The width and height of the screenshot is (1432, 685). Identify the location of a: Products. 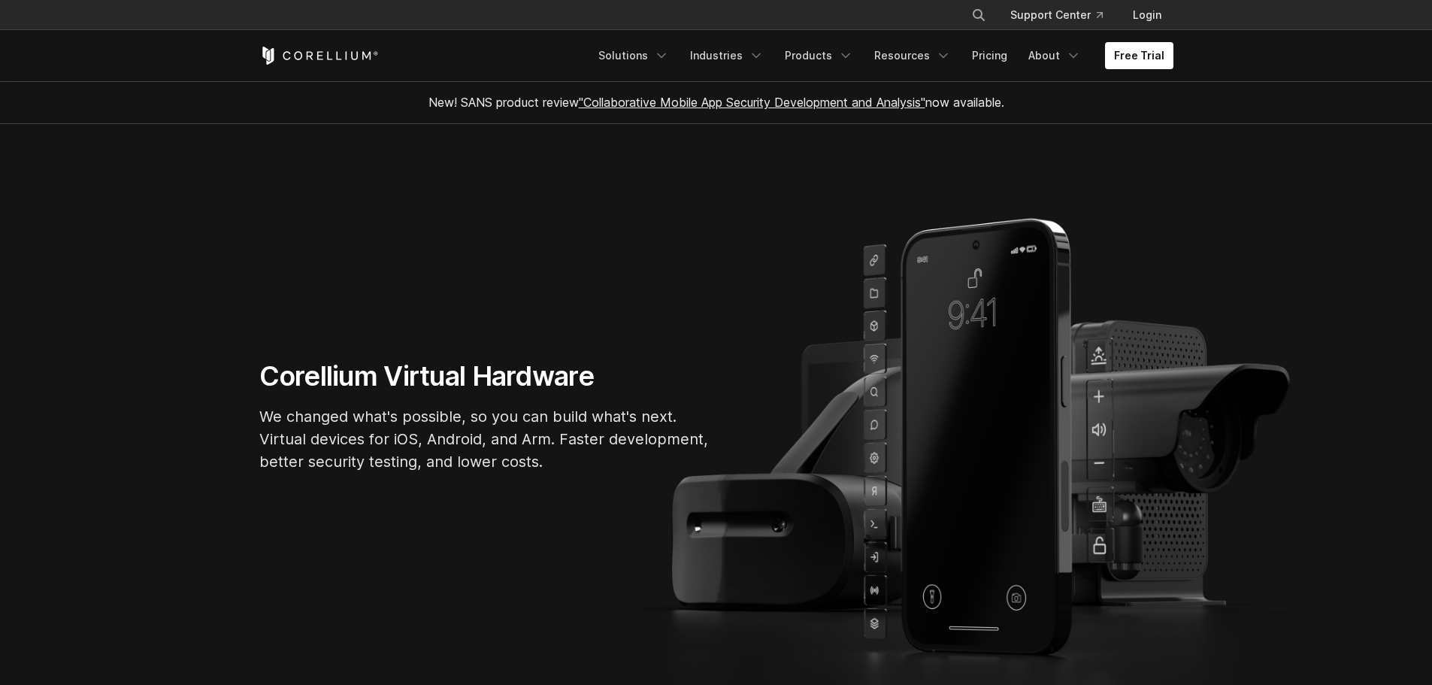
(819, 56).